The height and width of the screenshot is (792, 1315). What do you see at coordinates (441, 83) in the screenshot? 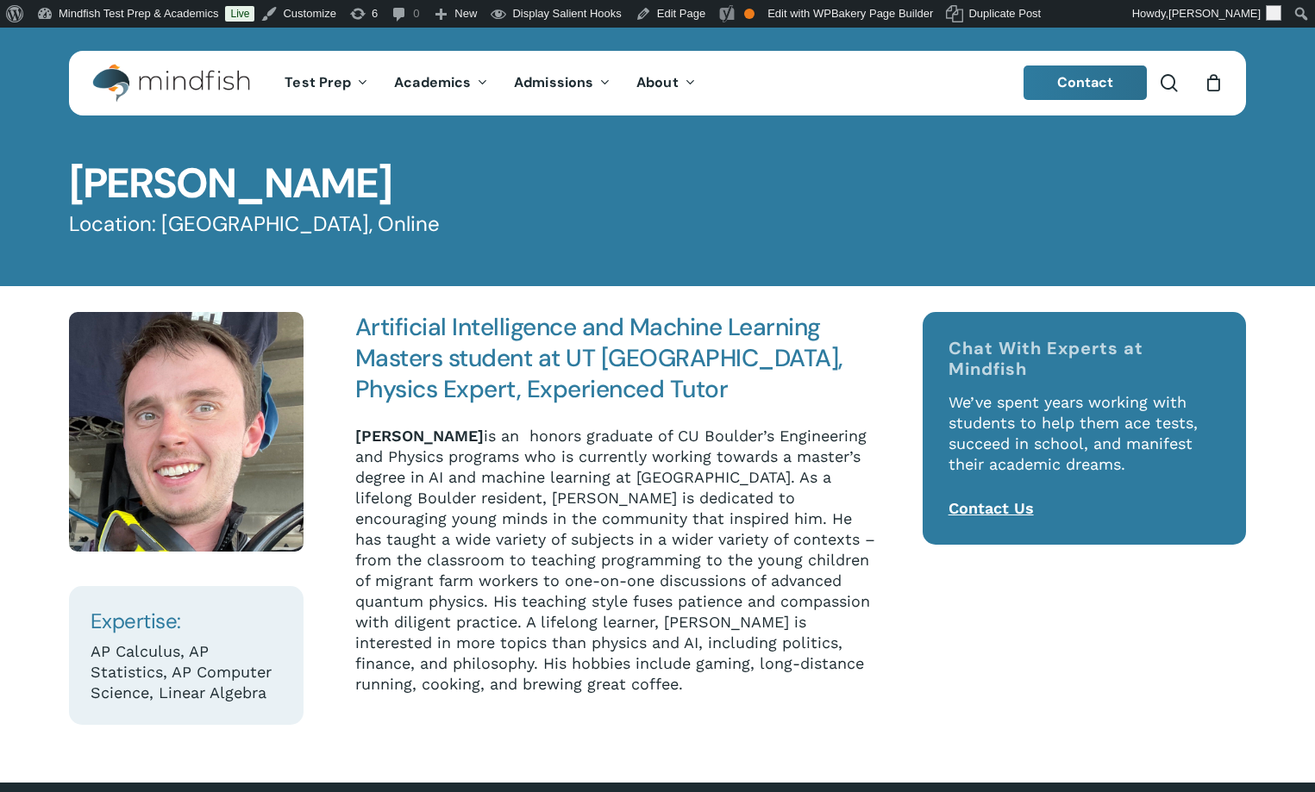
I see `a: Academics` at bounding box center [441, 83].